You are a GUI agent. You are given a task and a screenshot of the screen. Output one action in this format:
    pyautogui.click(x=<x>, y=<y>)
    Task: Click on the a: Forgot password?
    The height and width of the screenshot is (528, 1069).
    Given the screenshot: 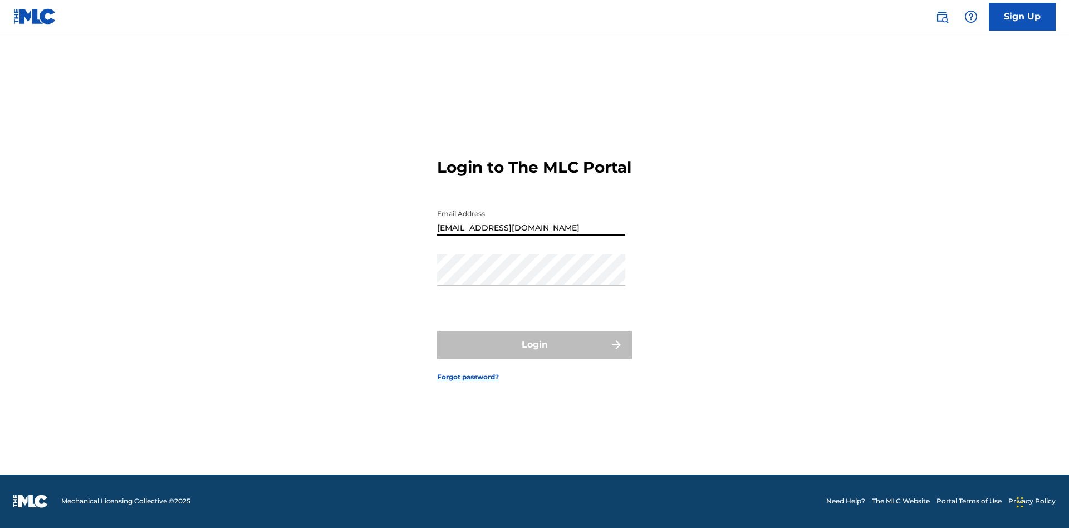 What is the action you would take?
    pyautogui.click(x=468, y=377)
    